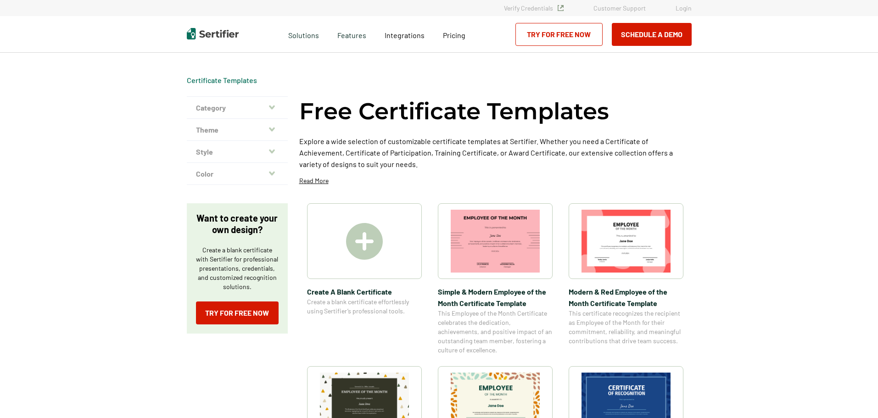  I want to click on a: Certificate Templates, so click(222, 80).